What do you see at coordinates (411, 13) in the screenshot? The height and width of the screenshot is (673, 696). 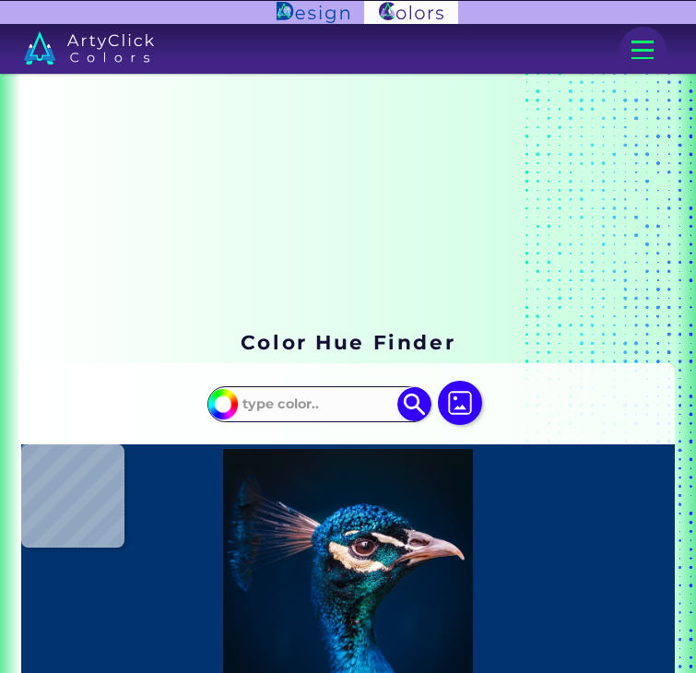 I see `img: ArtyClick Colors logo` at bounding box center [411, 13].